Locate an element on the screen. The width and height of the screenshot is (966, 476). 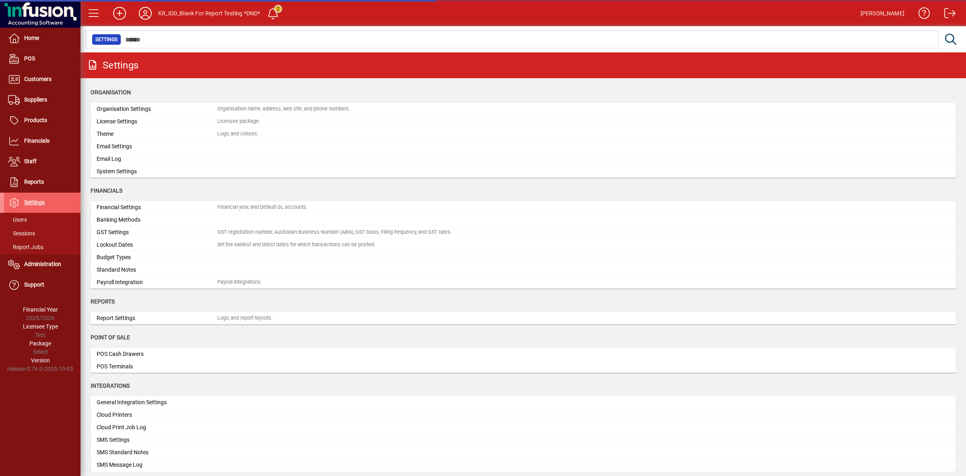
div: SMS Standard Notes is located at coordinates (157, 452).